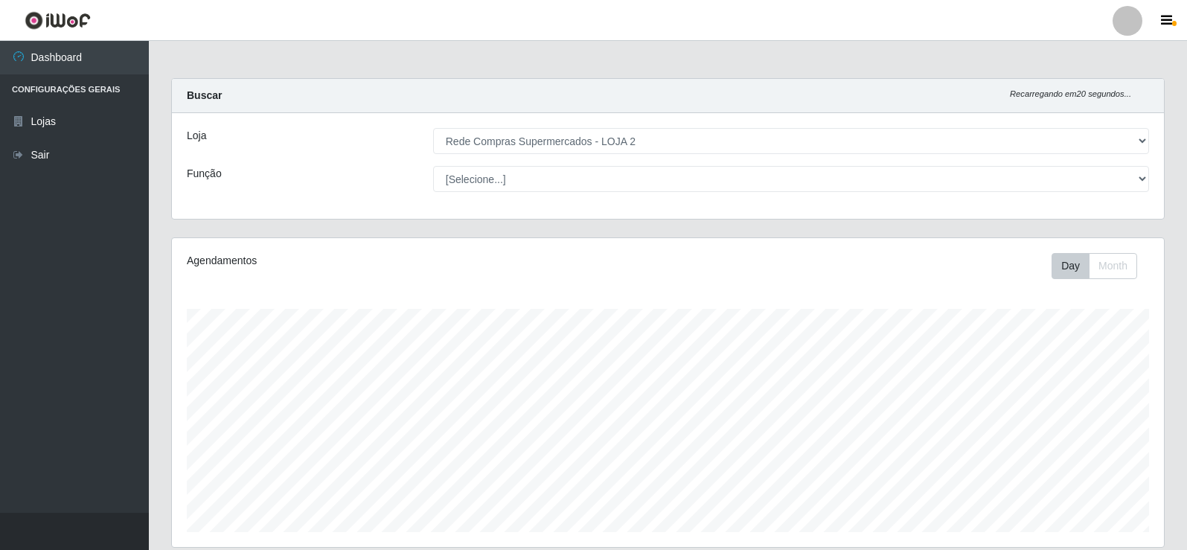 This screenshot has height=550, width=1187. I want to click on strong: Buscar, so click(204, 95).